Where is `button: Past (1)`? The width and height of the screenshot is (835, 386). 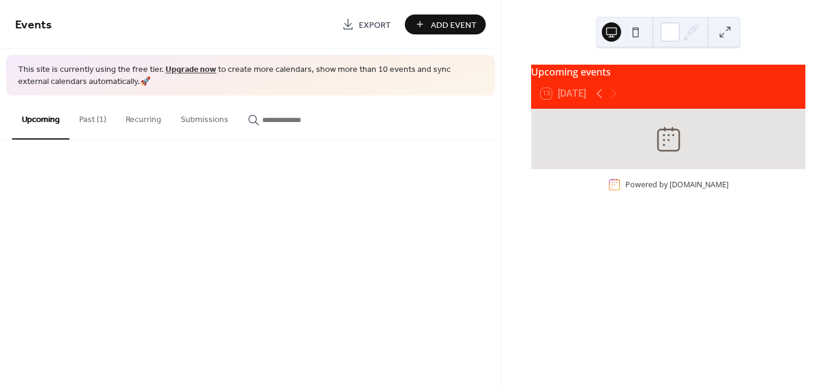
button: Past (1) is located at coordinates (92, 117).